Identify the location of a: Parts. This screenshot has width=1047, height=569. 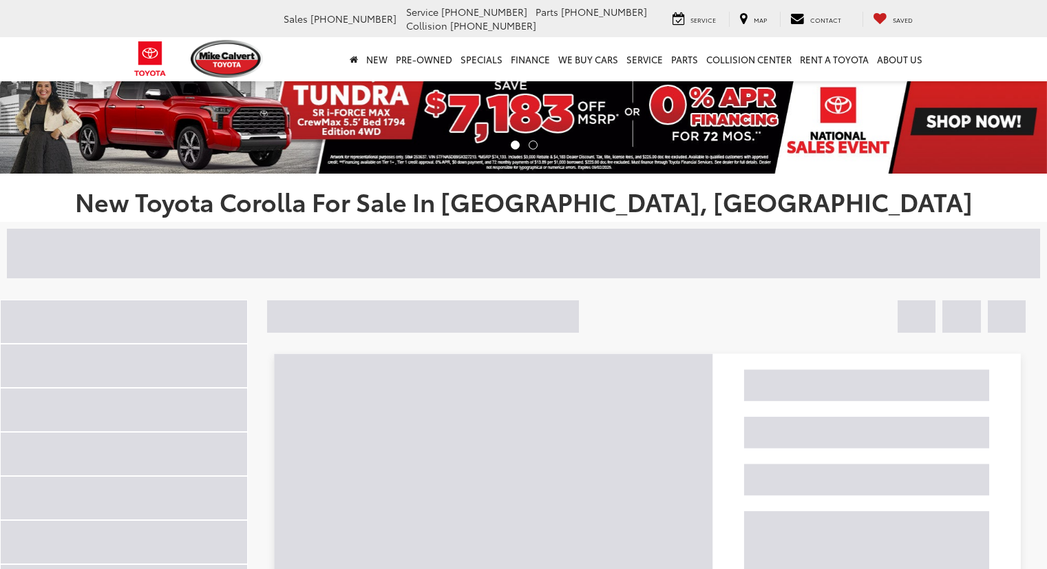
(684, 59).